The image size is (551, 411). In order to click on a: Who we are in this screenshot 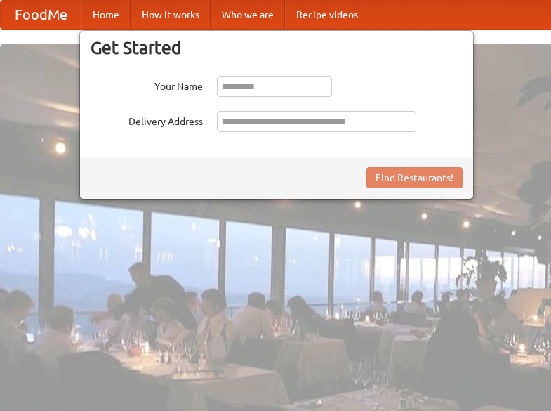, I will do `click(248, 15)`.